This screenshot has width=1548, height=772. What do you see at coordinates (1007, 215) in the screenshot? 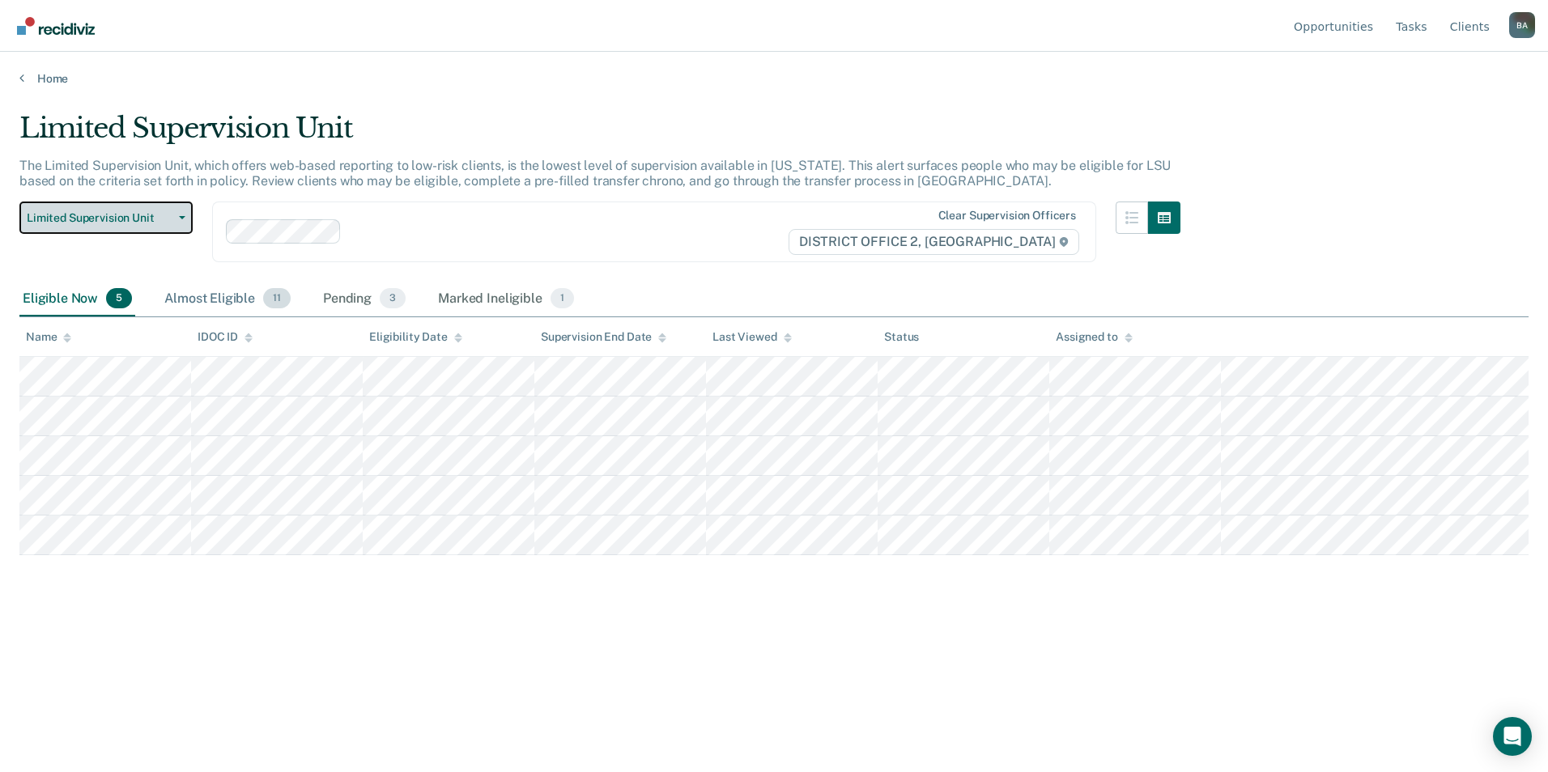
I see `div: Clear supervision officers` at bounding box center [1007, 215].